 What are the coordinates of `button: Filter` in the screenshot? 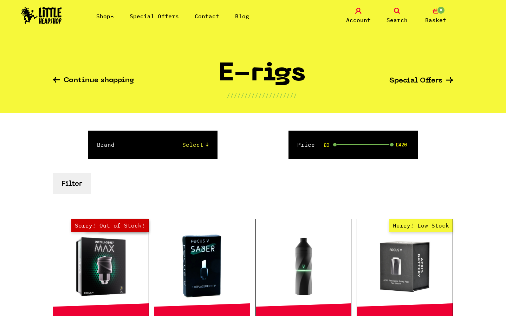 It's located at (72, 184).